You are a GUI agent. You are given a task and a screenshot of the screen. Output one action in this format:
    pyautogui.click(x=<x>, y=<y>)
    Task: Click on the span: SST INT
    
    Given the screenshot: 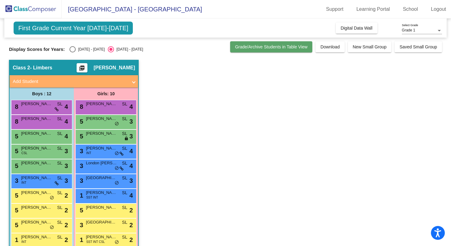 What is the action you would take?
    pyautogui.click(x=92, y=198)
    